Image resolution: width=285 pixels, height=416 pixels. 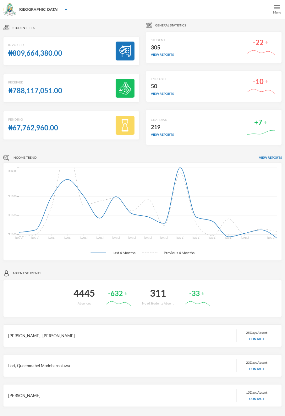 What do you see at coordinates (278, 12) in the screenshot?
I see `div: Menu` at bounding box center [278, 12].